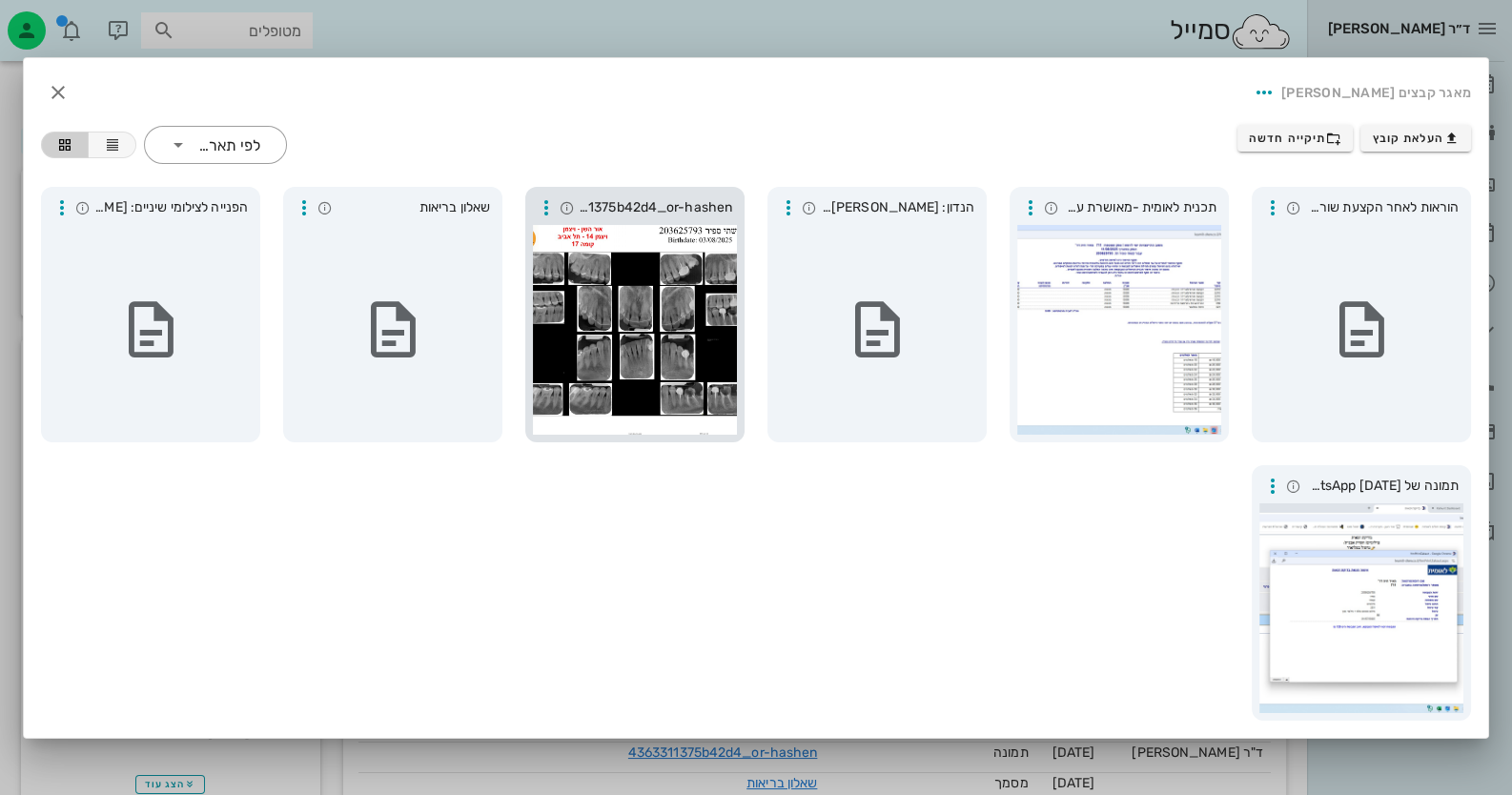 The width and height of the screenshot is (1512, 795). I want to click on span: הוראות לאחר הקצעת שורשים, so click(1382, 208).